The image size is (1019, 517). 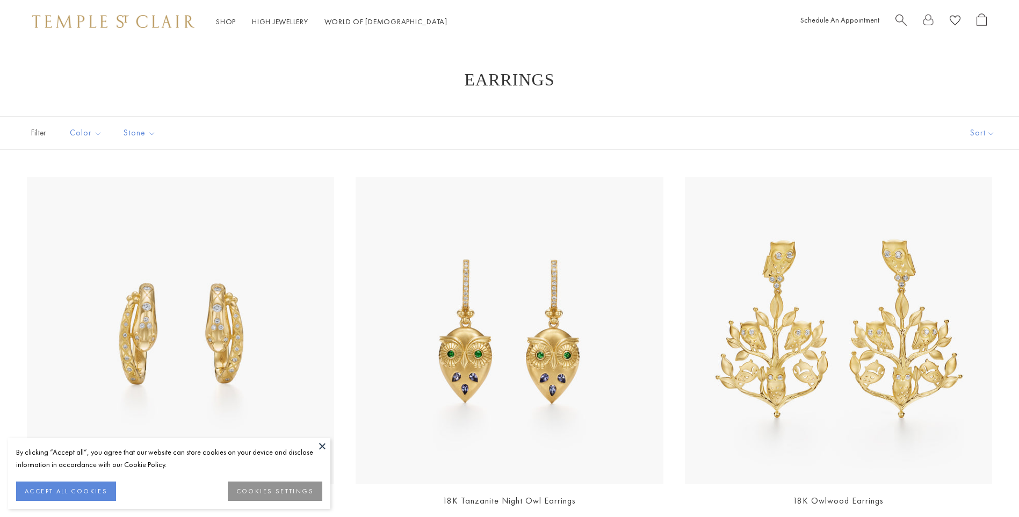 I want to click on img: Temple St. Clair, so click(x=113, y=21).